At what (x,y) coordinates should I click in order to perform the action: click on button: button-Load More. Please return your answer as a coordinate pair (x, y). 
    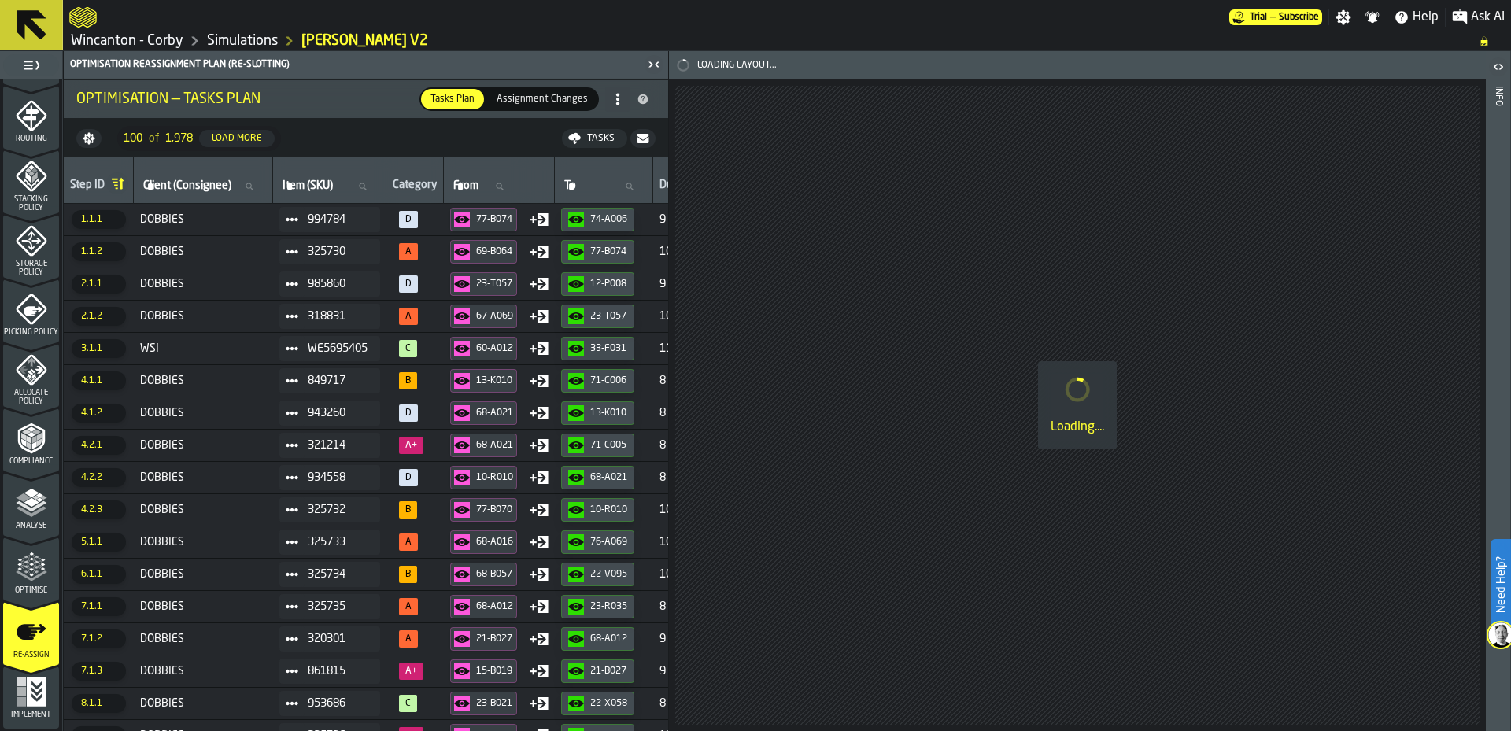
    Looking at the image, I should click on (237, 139).